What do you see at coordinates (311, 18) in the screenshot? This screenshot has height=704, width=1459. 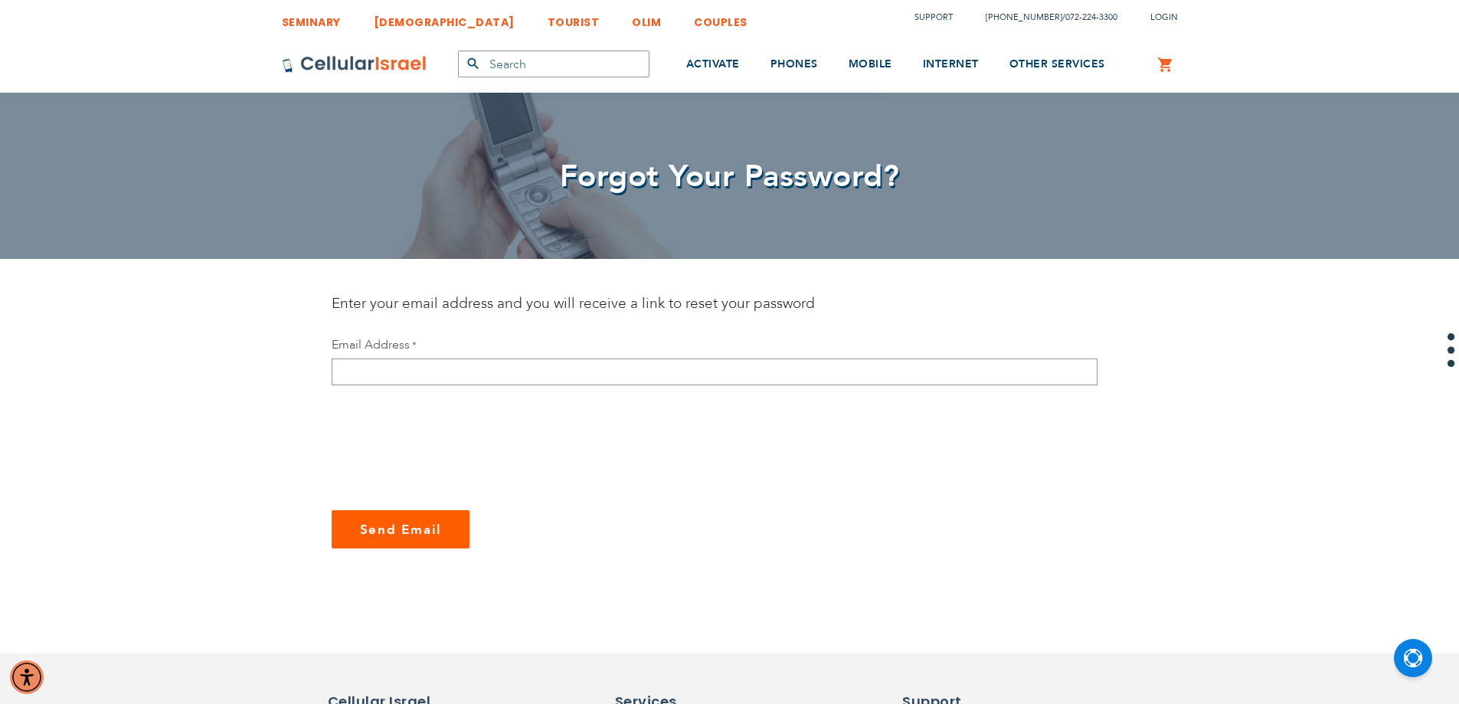 I see `a: SEMINARY` at bounding box center [311, 18].